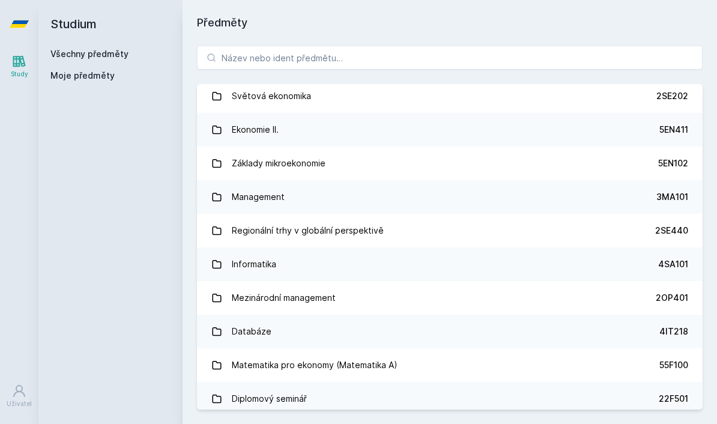  Describe the element at coordinates (673, 163) in the screenshot. I see `div: 5EN102` at that location.